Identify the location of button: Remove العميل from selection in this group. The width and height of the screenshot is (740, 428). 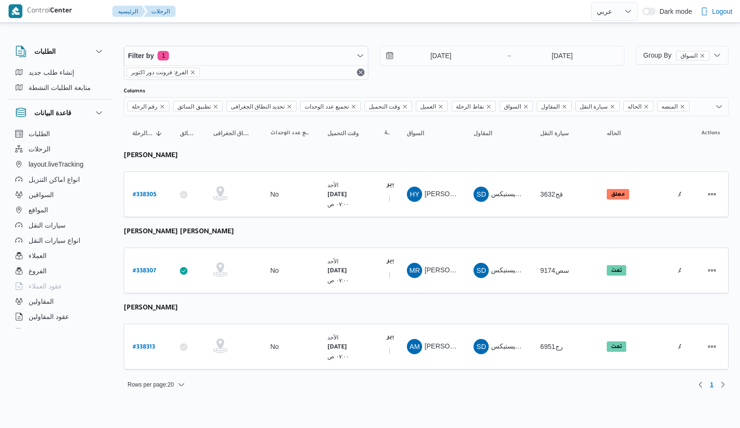
(441, 107).